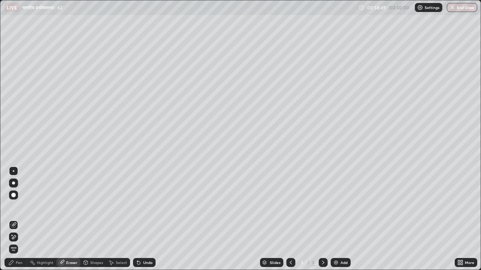  Describe the element at coordinates (275, 263) in the screenshot. I see `div: Slides` at that location.